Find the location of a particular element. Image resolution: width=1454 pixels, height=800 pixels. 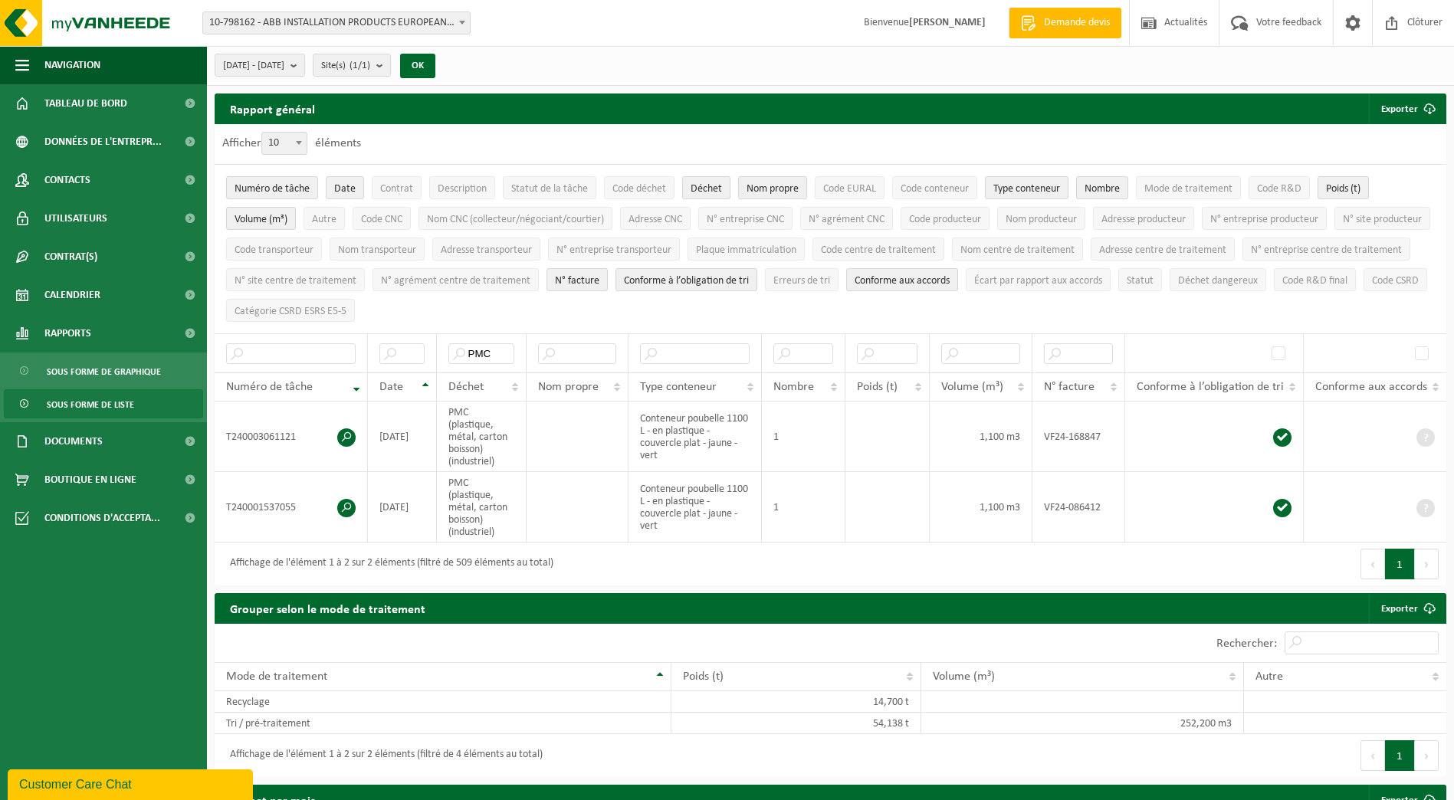

span: Déchet dangereux is located at coordinates (1218, 280).